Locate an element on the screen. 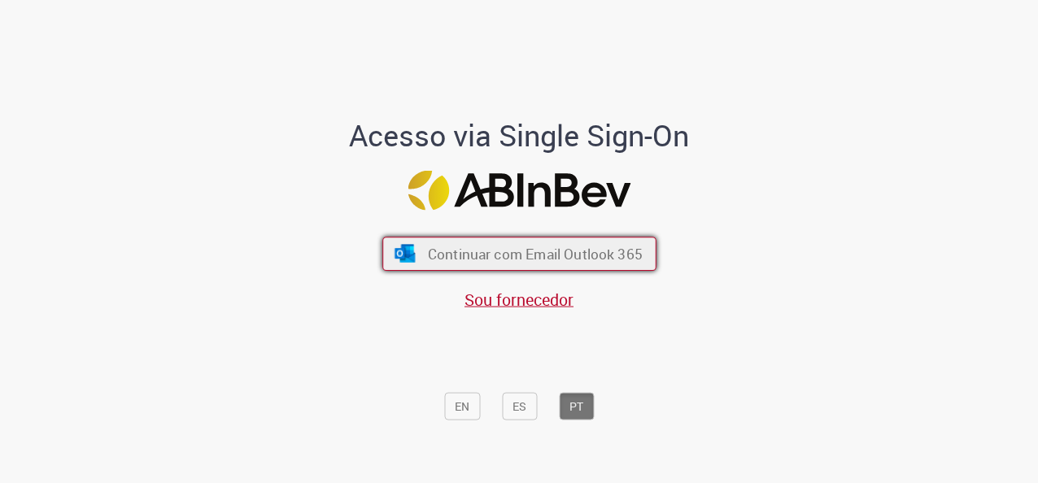  img: ícone Azure/Microsoft 360 is located at coordinates (404, 254).